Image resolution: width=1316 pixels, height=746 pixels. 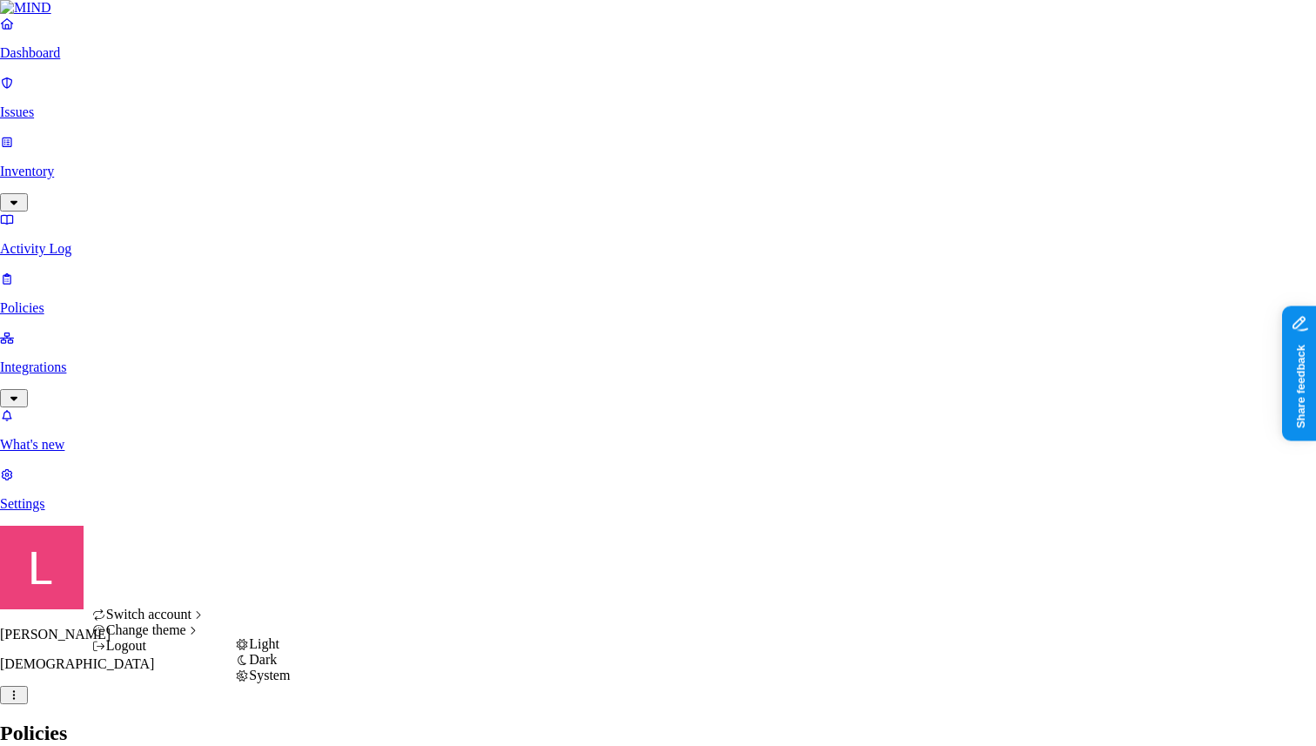 I want to click on span: System, so click(x=269, y=674).